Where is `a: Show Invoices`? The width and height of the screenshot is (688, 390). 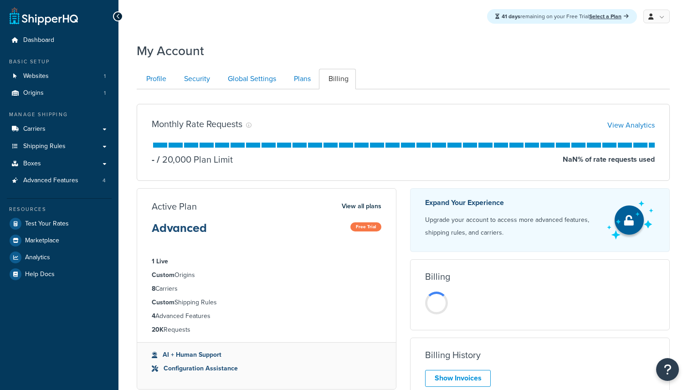 a: Show Invoices is located at coordinates (458, 378).